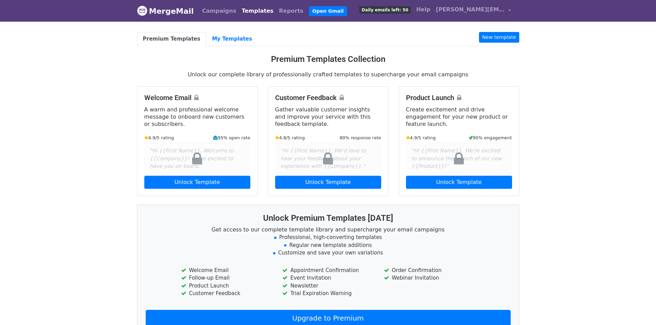  What do you see at coordinates (328, 98) in the screenshot?
I see `h4: Customer Feedback` at bounding box center [328, 98].